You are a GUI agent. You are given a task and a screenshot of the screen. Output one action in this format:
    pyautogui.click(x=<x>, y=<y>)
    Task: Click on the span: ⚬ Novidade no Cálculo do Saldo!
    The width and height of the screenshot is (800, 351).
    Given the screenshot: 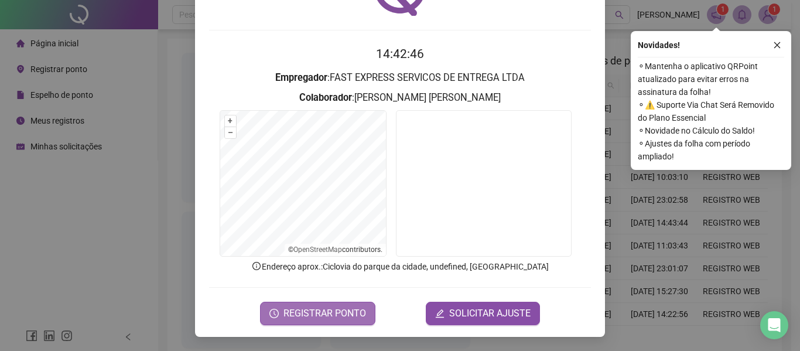 What is the action you would take?
    pyautogui.click(x=711, y=131)
    